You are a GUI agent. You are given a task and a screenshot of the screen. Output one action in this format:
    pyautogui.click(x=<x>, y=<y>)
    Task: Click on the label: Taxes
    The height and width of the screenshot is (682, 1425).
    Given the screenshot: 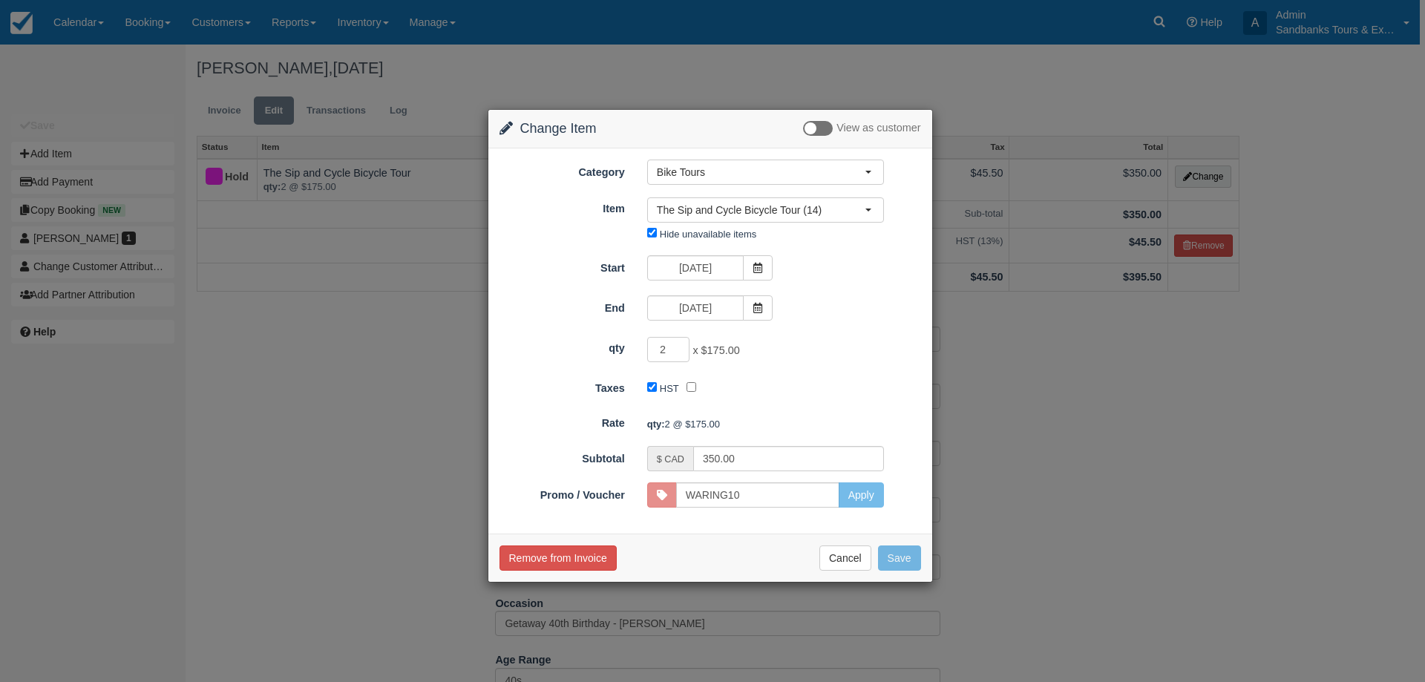 What is the action you would take?
    pyautogui.click(x=562, y=386)
    